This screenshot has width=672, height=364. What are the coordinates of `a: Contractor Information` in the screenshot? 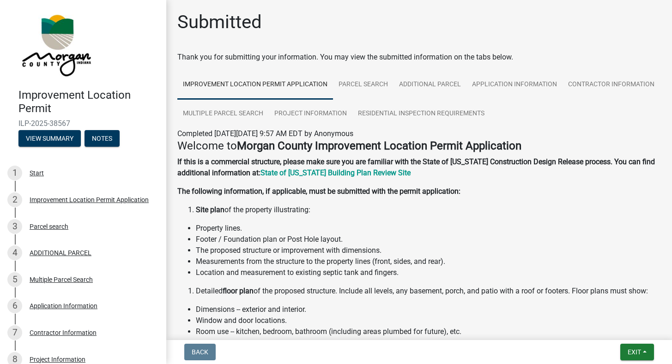 It's located at (611, 85).